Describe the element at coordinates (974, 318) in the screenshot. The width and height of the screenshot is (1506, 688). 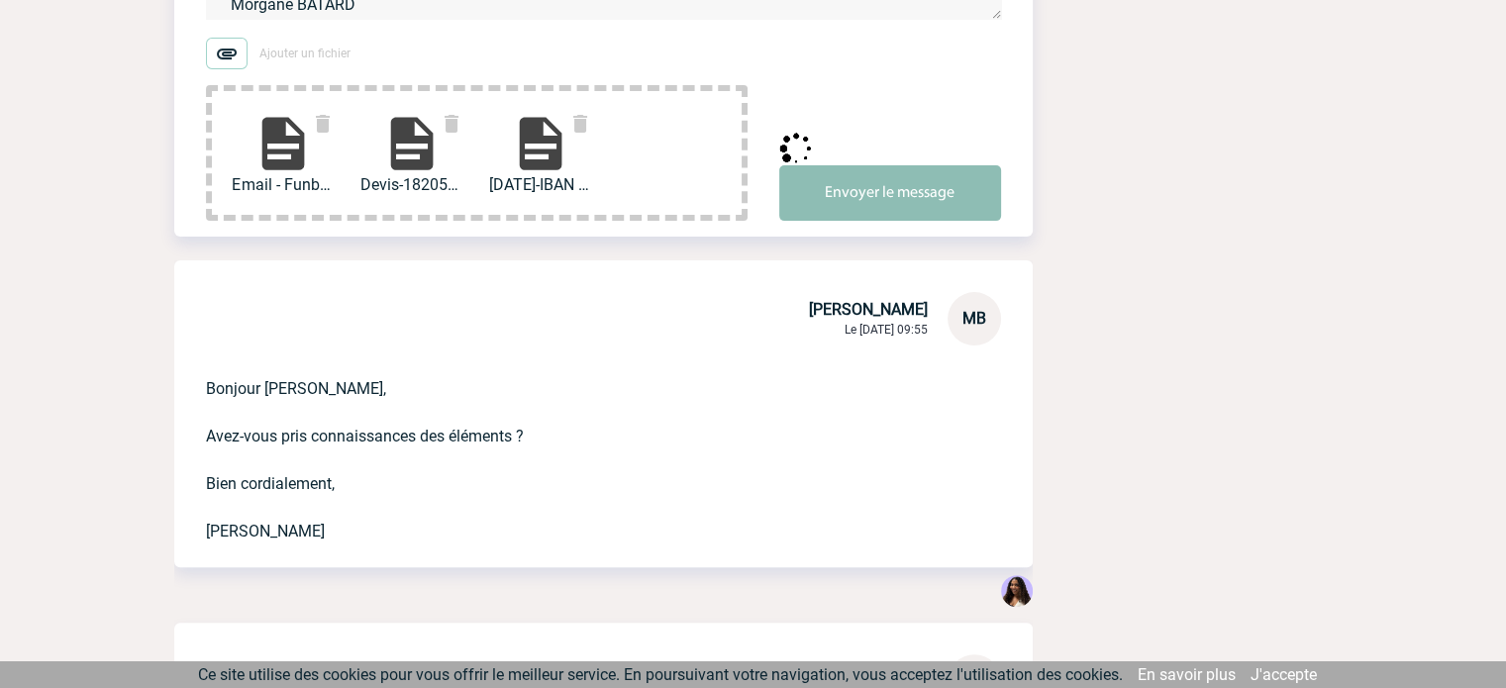
I see `span: MB` at that location.